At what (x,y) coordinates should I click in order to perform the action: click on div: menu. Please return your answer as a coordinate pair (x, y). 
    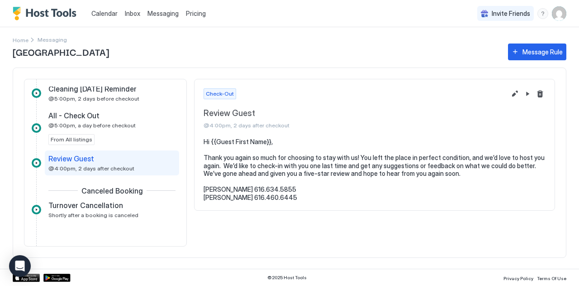
    Looking at the image, I should click on (543, 14).